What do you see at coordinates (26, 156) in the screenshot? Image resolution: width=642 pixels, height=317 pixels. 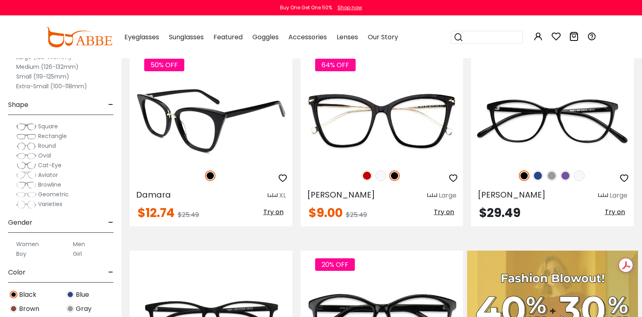 I see `img: Oval.png` at bounding box center [26, 156].